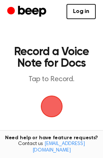 This screenshot has height=158, width=103. I want to click on a: Beep, so click(27, 12).